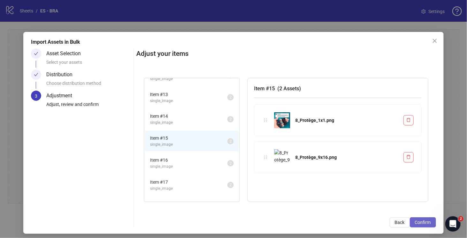 This screenshot has width=467, height=238. Describe the element at coordinates (189, 95) in the screenshot. I see `span: Item # 13` at that location.